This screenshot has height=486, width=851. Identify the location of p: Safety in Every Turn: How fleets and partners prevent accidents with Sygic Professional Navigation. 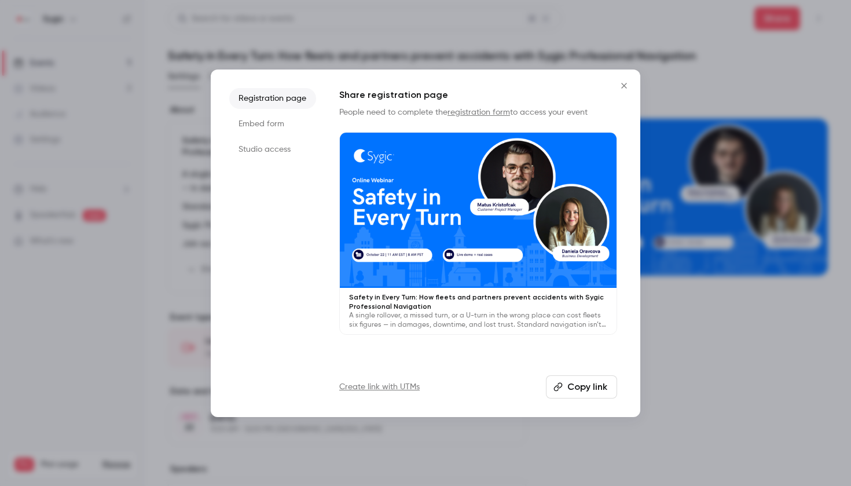
(478, 302).